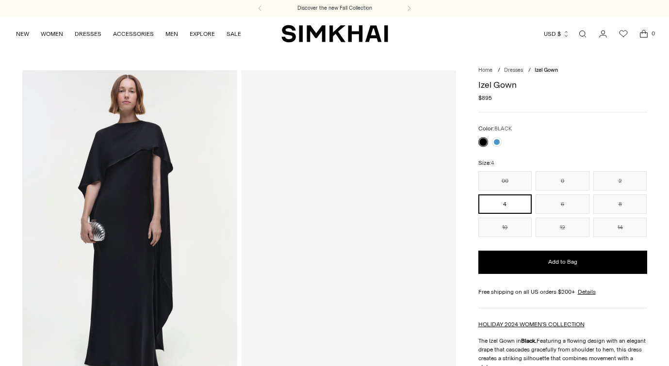 Image resolution: width=669 pixels, height=366 pixels. Describe the element at coordinates (505, 181) in the screenshot. I see `button: 00` at that location.